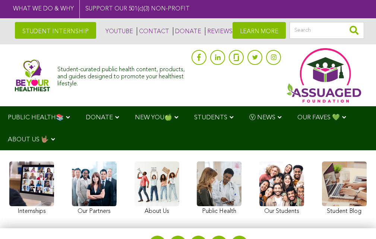 This screenshot has width=376, height=239. Describe the element at coordinates (259, 30) in the screenshot. I see `a: LEARN MORE` at that location.